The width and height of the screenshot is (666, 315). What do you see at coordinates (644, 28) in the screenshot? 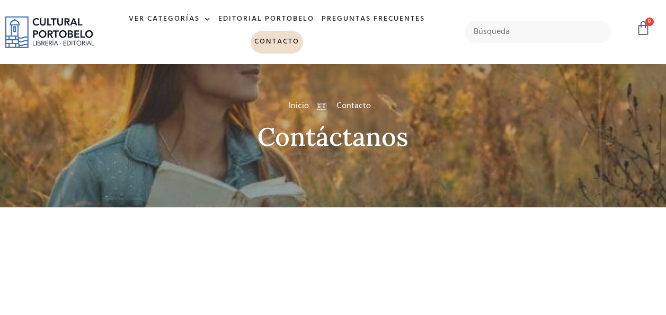
I see `a: 0` at bounding box center [644, 28].